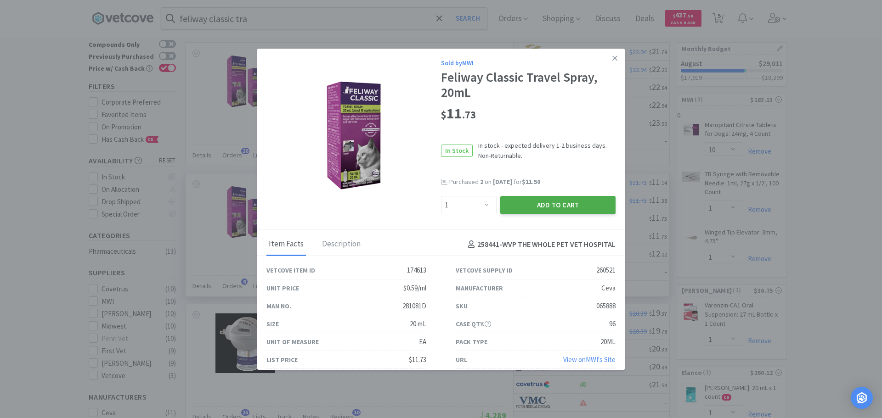 The height and width of the screenshot is (418, 882). What do you see at coordinates (471, 342) in the screenshot?
I see `div: Pack Type` at bounding box center [471, 342].